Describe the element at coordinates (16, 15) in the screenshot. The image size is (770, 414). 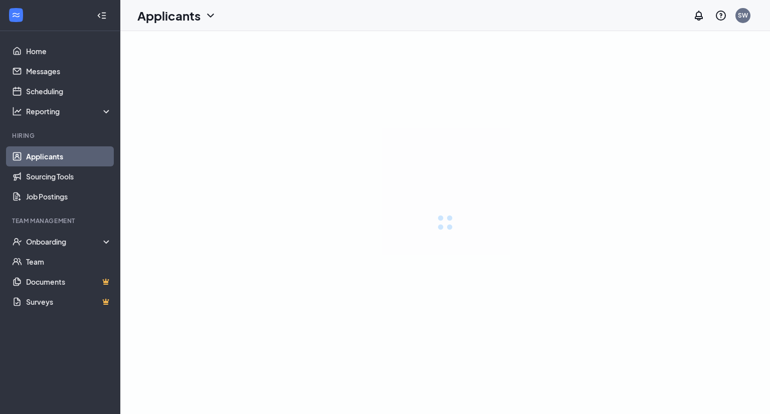
I see `svg: WorkstreamLogo` at that location.